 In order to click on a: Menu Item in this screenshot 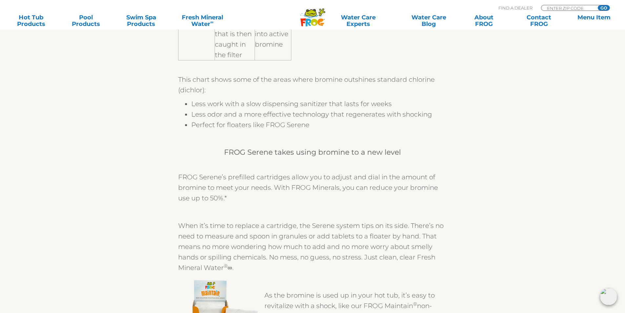, I will do `click(594, 21)`.